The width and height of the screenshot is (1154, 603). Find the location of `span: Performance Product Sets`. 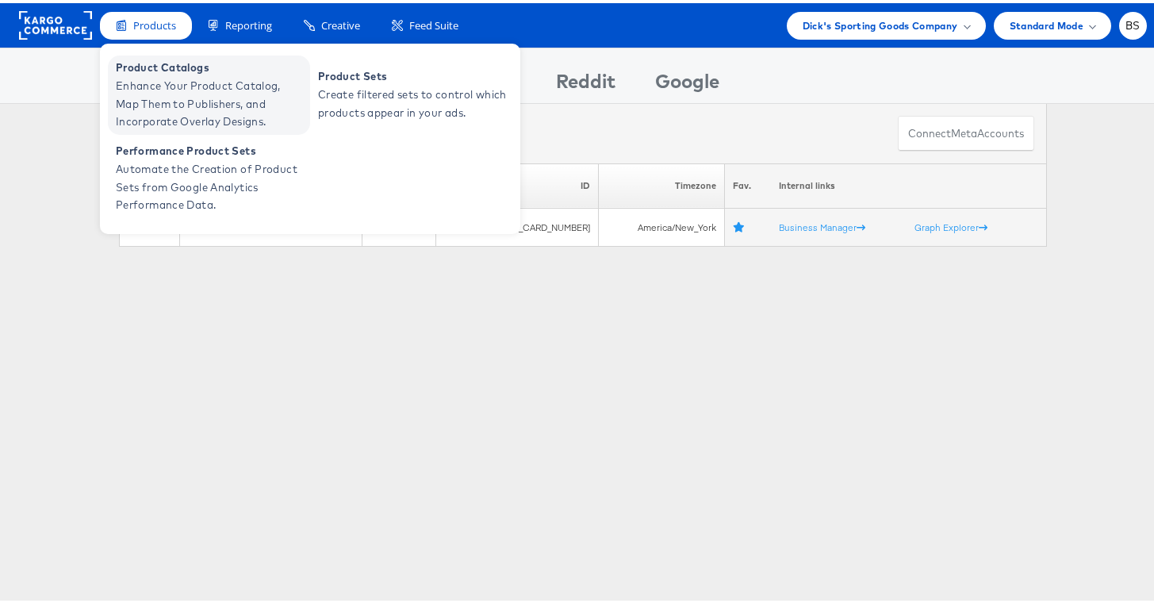

span: Performance Product Sets is located at coordinates (211, 148).